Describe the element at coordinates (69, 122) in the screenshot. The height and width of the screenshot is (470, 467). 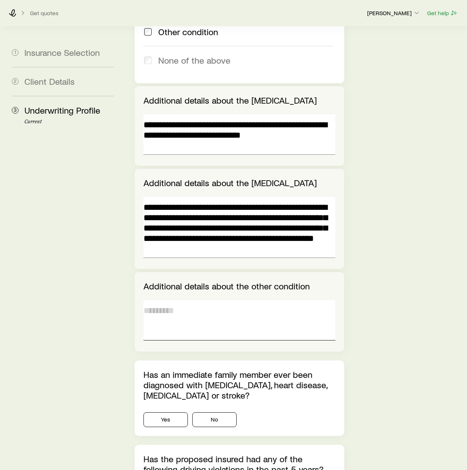
I see `p: Current` at that location.